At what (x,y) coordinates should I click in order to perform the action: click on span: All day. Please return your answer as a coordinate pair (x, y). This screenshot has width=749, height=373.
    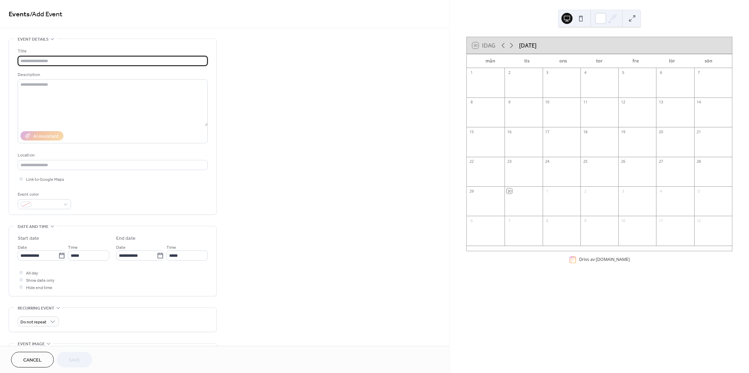
    Looking at the image, I should click on (32, 273).